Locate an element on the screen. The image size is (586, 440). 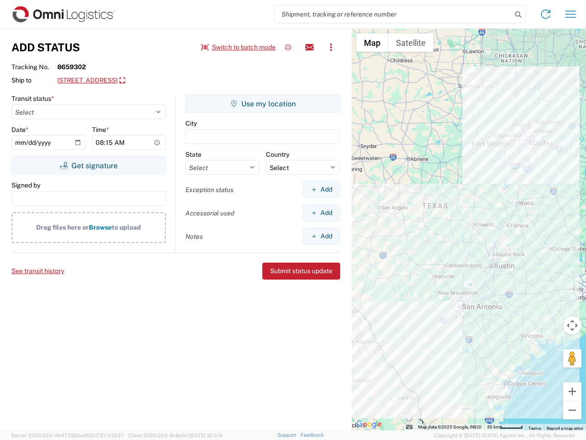
a: Terms is located at coordinates (535, 428).